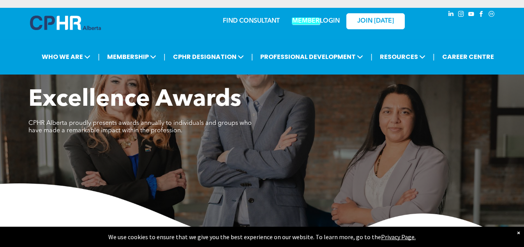 Image resolution: width=524 pixels, height=247 pixels. Describe the element at coordinates (398, 237) in the screenshot. I see `a: Privacy Page.` at that location.